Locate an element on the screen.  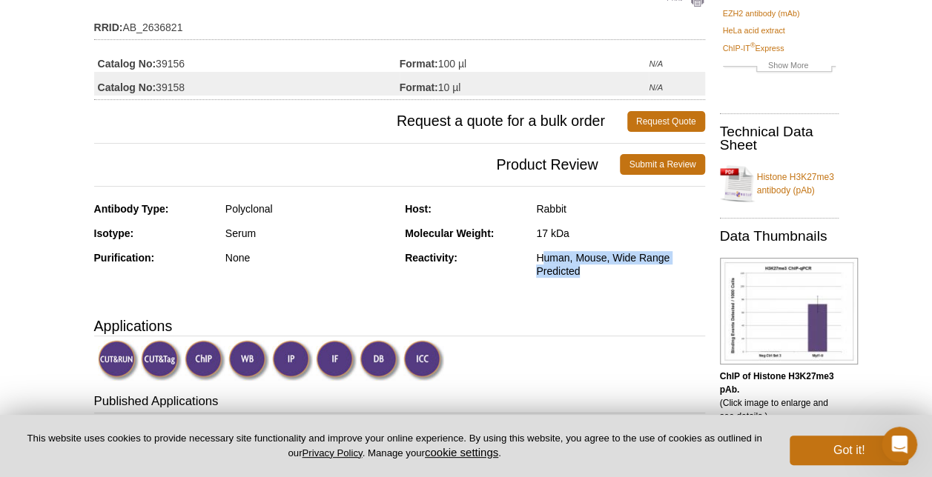
a: Show More is located at coordinates (779, 67).